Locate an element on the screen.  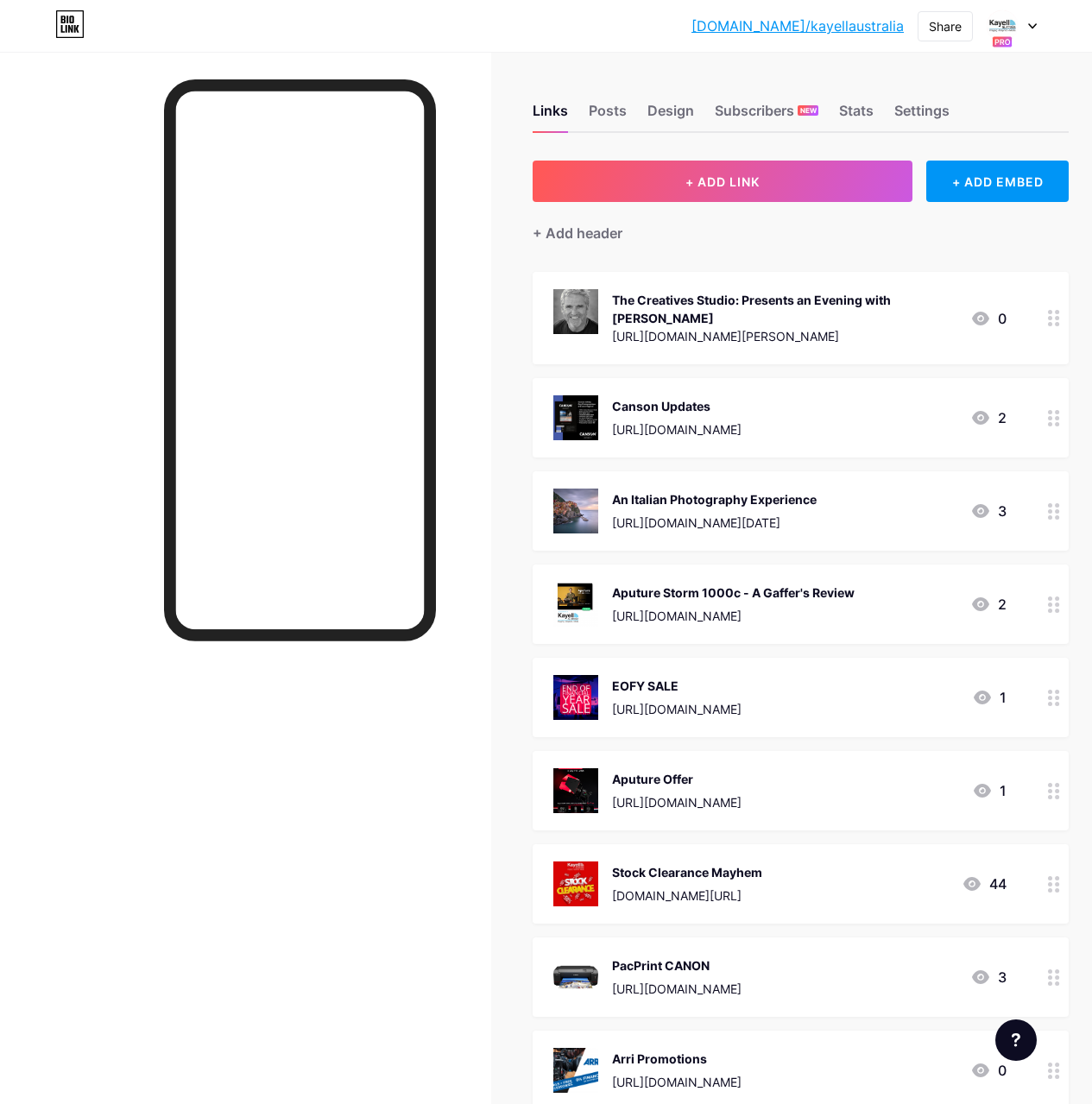
div: Design is located at coordinates (671, 115).